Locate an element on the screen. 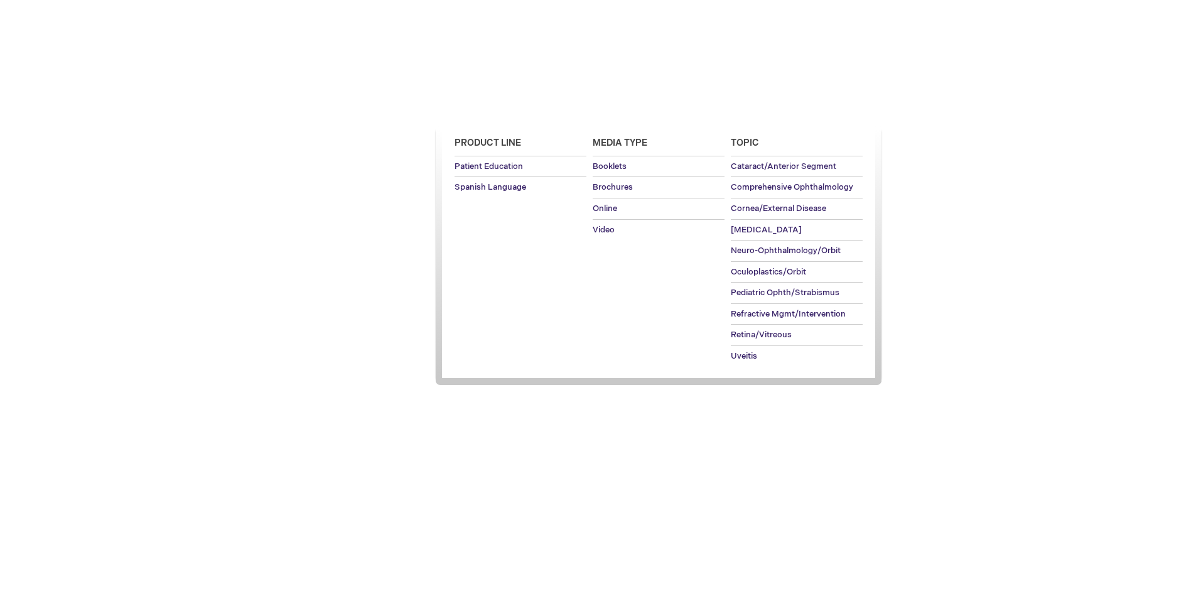  span: Brochures is located at coordinates (613, 187).